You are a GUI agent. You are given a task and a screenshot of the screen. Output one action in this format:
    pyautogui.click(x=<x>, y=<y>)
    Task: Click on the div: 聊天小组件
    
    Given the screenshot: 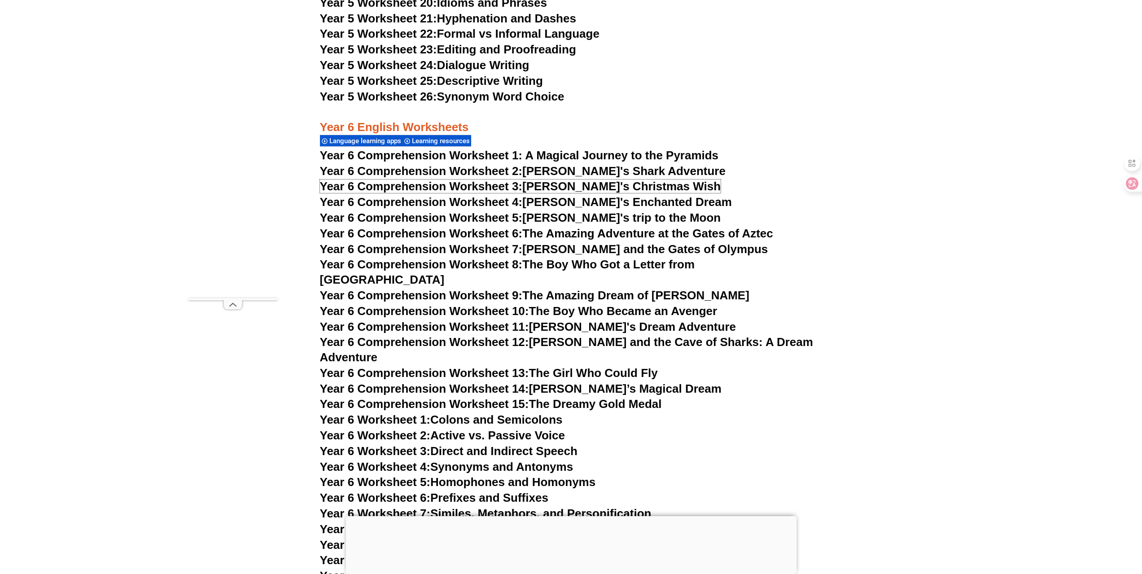 What is the action you would take?
    pyautogui.click(x=1063, y=523)
    